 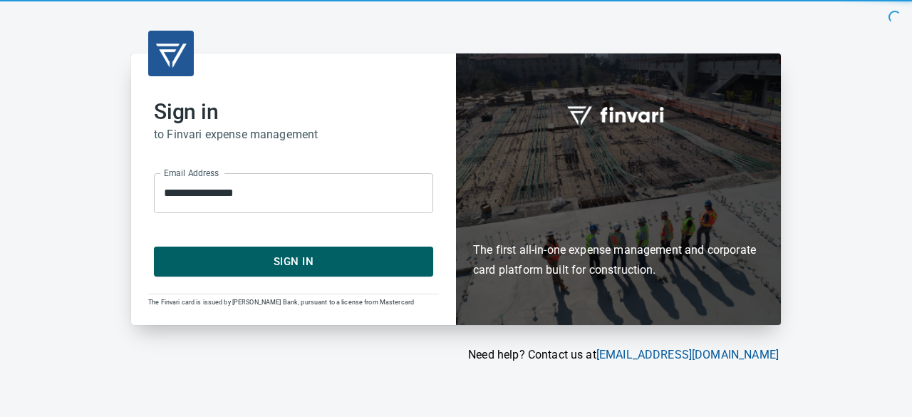 I want to click on img: transparent_logo.png, so click(x=171, y=53).